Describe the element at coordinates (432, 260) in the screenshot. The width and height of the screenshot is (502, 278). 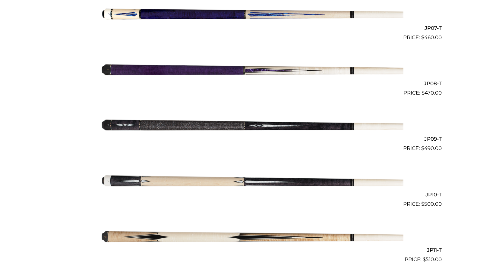
I see `bdi: 510.00` at that location.